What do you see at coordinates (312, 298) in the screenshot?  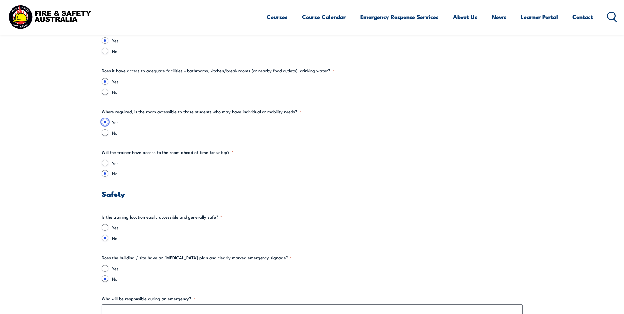 I see `label: Who will be responsible during an emergency?` at bounding box center [312, 298].